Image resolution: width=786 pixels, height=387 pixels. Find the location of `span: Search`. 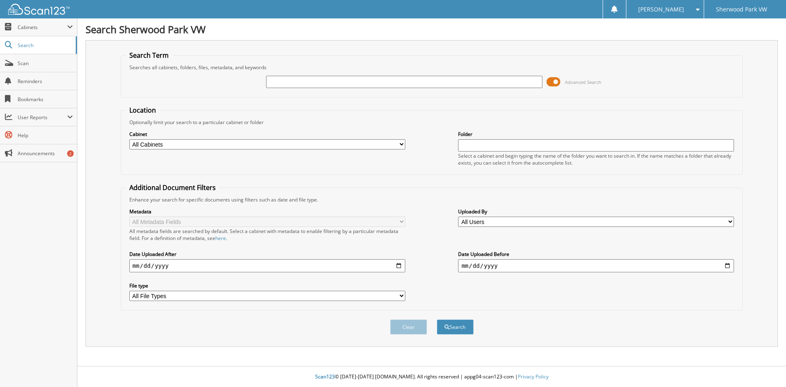

span: Search is located at coordinates (45, 45).